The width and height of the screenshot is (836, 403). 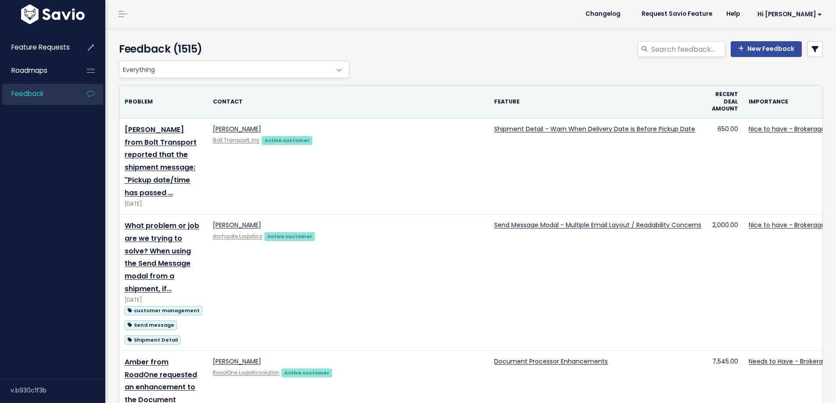 What do you see at coordinates (603, 14) in the screenshot?
I see `span: Changelog` at bounding box center [603, 14].